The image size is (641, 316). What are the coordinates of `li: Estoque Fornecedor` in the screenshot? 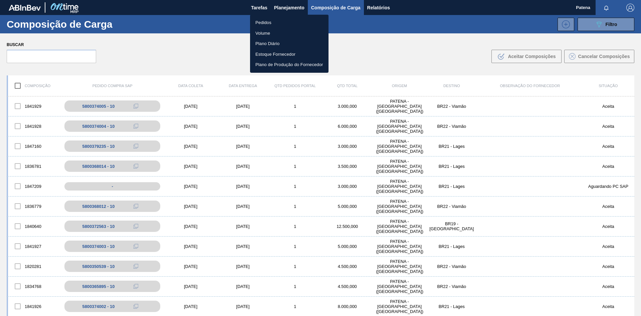 It's located at (289, 54).